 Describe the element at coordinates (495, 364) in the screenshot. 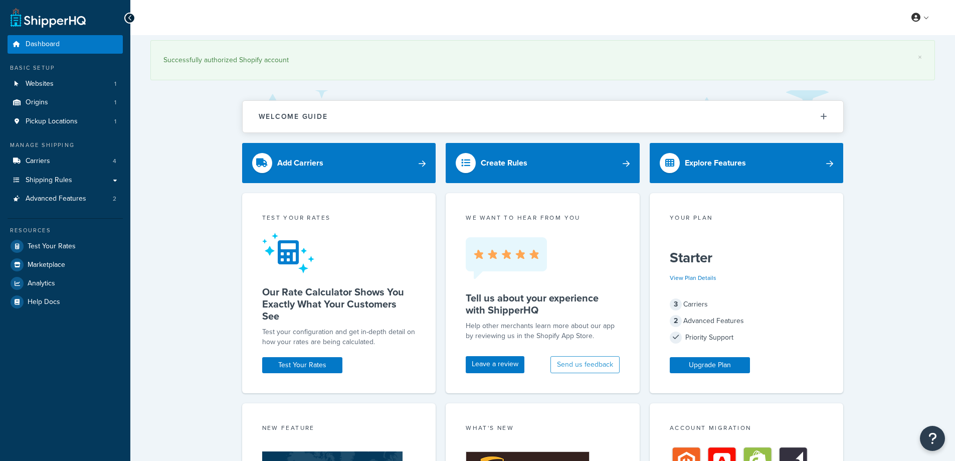

I see `a: Leave a review` at that location.